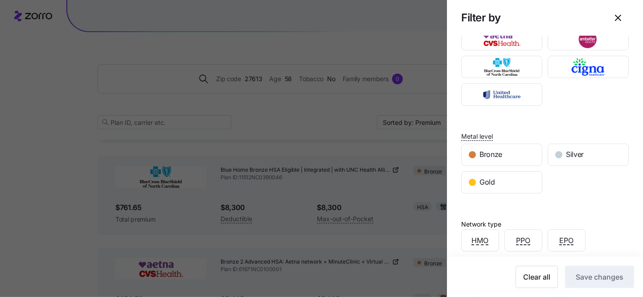  What do you see at coordinates (531, 17) in the screenshot?
I see `h1: Filter by` at bounding box center [531, 17].